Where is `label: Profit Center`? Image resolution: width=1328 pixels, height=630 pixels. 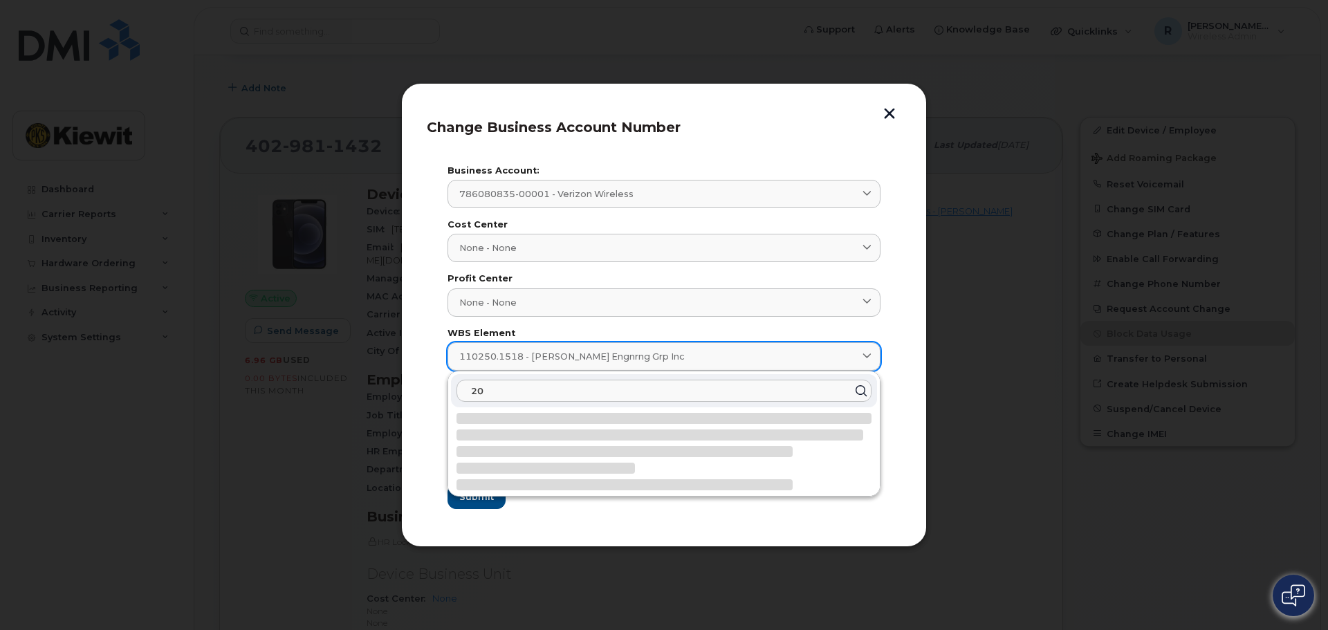
label: Profit Center is located at coordinates (664, 279).